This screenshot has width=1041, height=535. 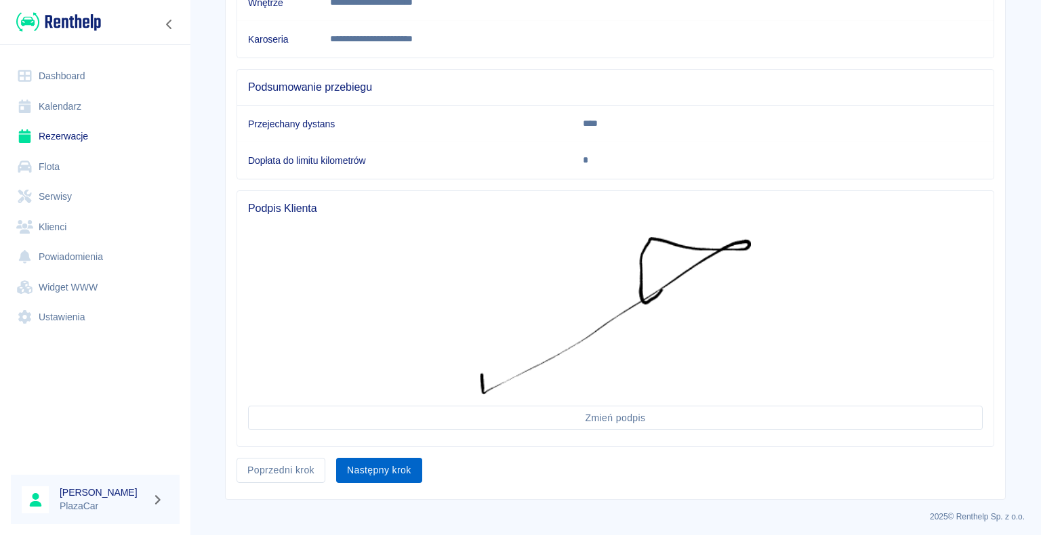 I want to click on button: Następny krok, so click(x=379, y=470).